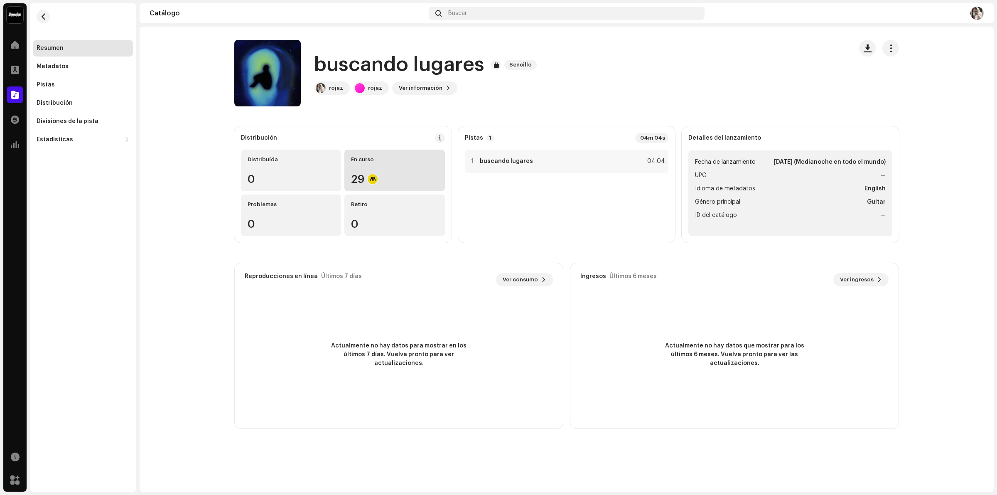 The height and width of the screenshot is (495, 997). Describe the element at coordinates (46, 85) in the screenshot. I see `div: Pistas` at that location.